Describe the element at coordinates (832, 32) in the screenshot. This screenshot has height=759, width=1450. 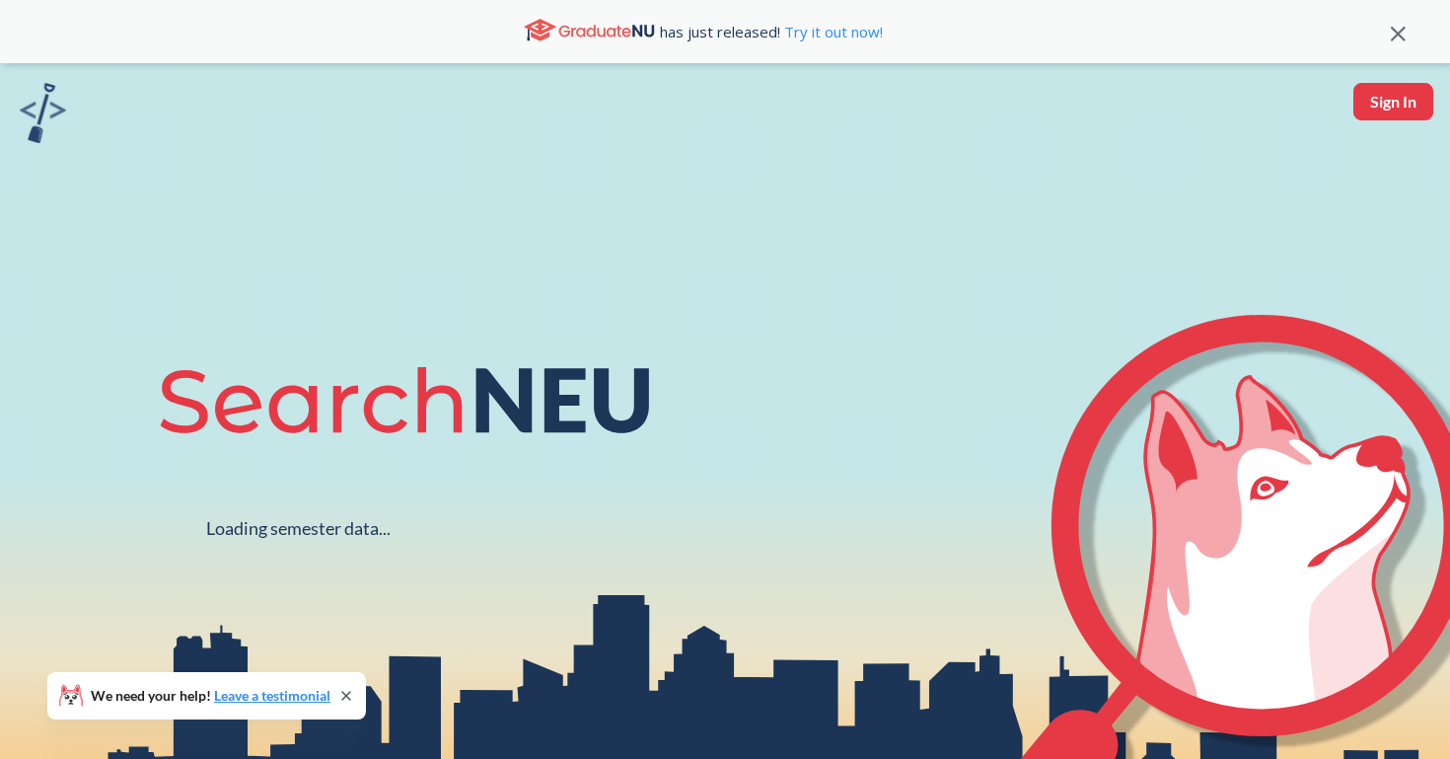
I see `a: Try it out now!` at that location.